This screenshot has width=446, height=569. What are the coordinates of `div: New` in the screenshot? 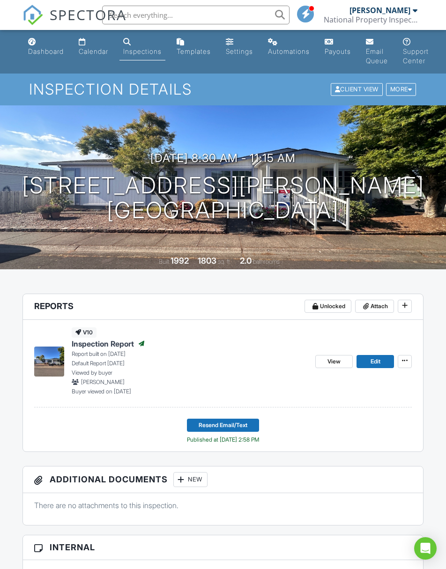 It's located at (190, 479).